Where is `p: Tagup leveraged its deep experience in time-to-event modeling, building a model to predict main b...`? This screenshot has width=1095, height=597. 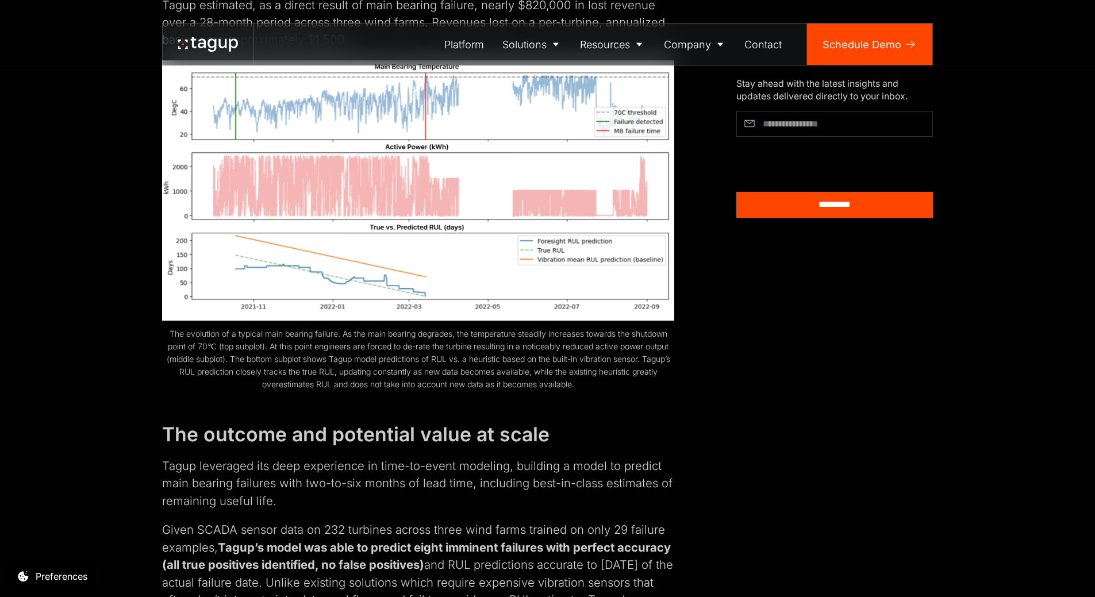
p: Tagup leveraged its deep experience in time-to-event modeling, building a model to predict main b... is located at coordinates (418, 484).